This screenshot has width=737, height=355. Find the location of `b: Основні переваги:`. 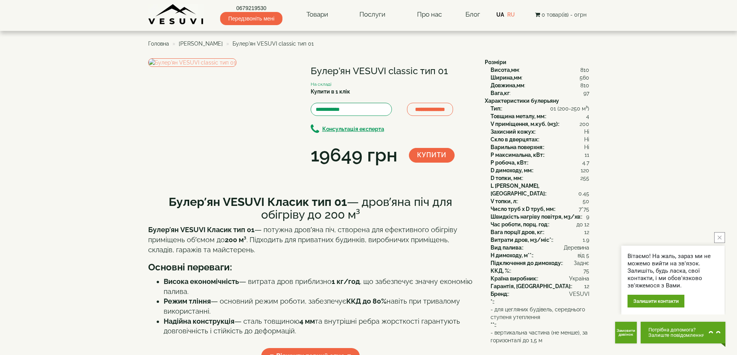

b: Основні переваги: is located at coordinates (190, 267).